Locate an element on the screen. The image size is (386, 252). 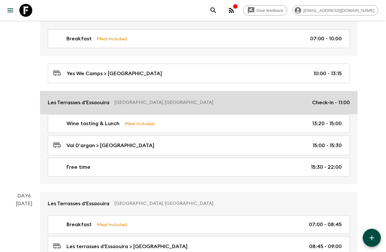
p: 13:20 - 15:00 is located at coordinates (327, 124).